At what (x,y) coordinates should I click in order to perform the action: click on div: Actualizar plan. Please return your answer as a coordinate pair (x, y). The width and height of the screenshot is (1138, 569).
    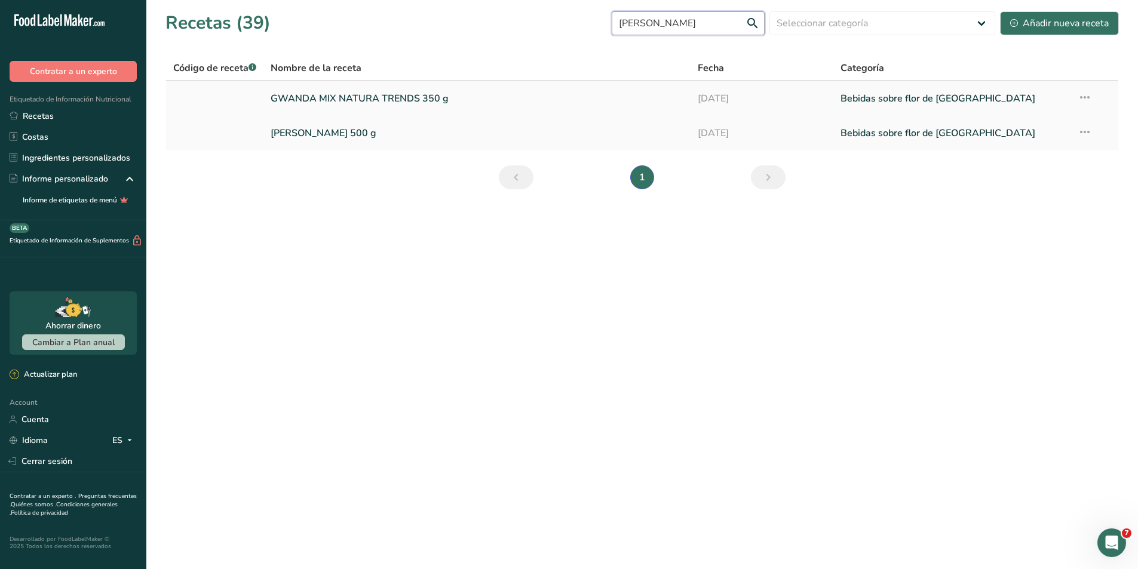
    Looking at the image, I should click on (43, 375).